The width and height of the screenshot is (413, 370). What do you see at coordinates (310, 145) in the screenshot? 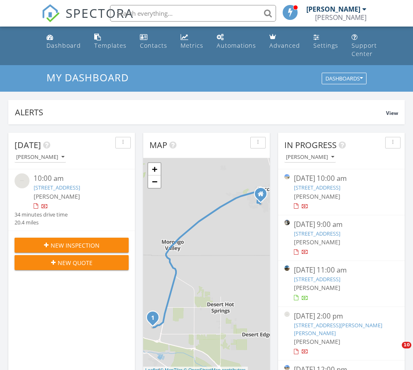
I see `span: In Progress` at bounding box center [310, 145].